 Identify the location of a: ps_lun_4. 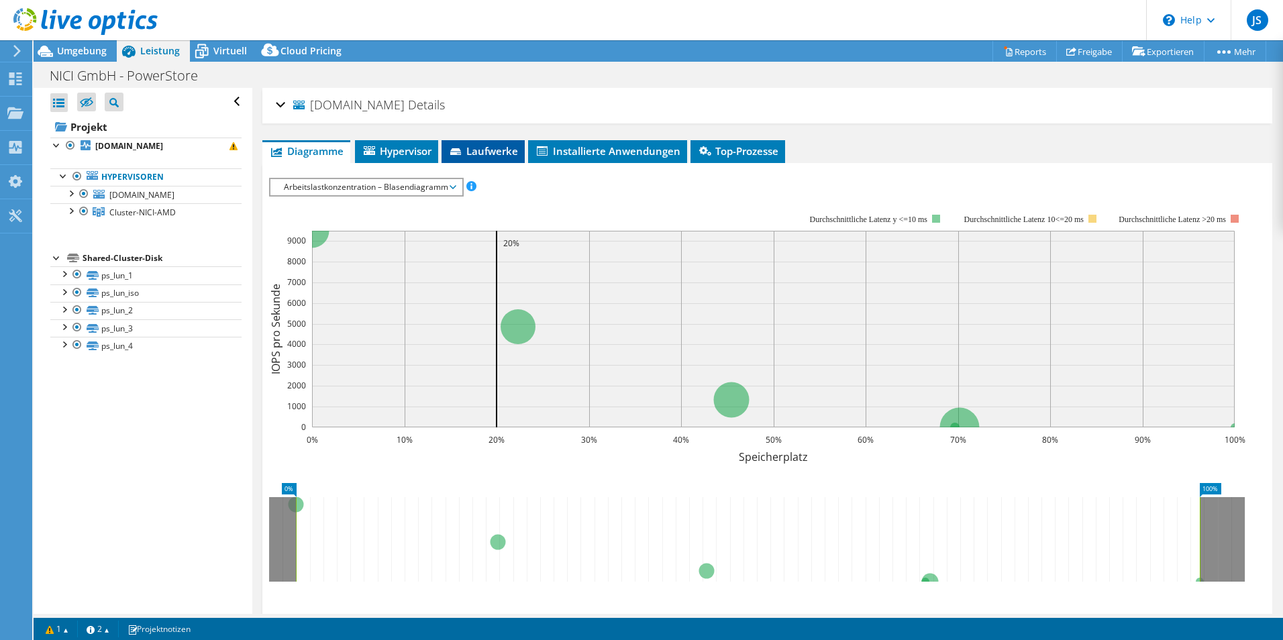
(146, 346).